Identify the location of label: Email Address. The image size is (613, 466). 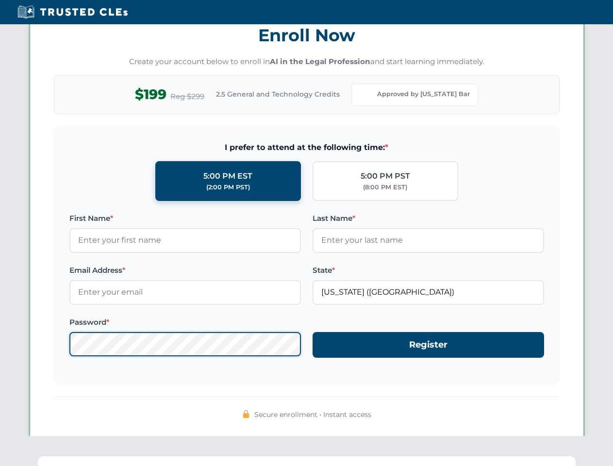
(185, 270).